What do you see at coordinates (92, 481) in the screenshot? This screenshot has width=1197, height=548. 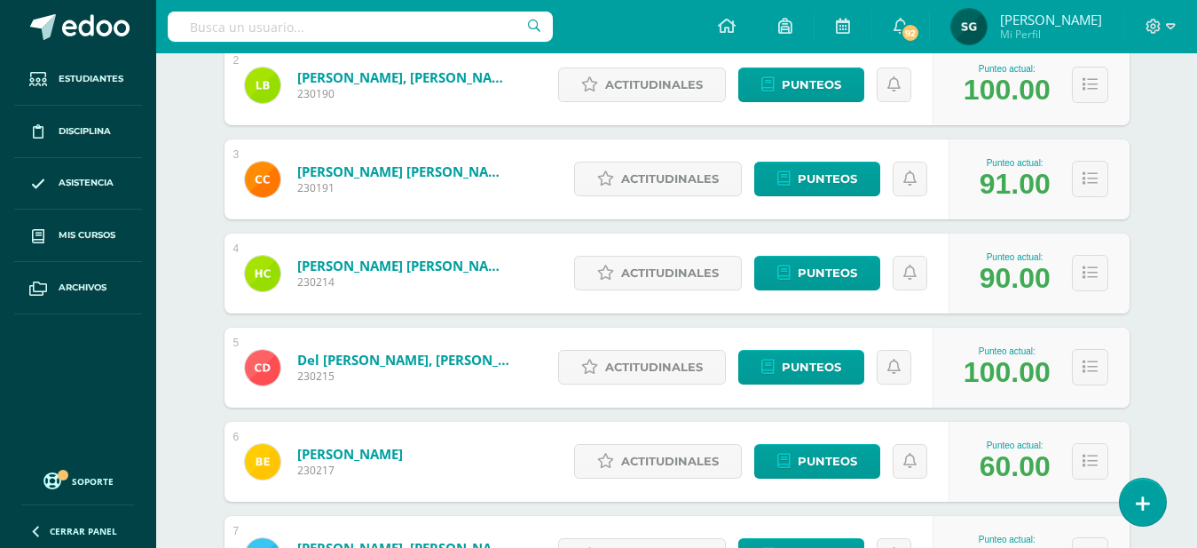 I see `span: Soporte` at bounding box center [92, 481].